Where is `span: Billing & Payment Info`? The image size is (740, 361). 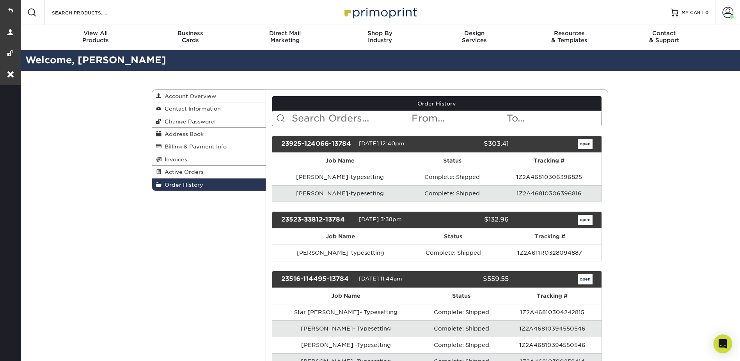
span: Billing & Payment Info is located at coordinates (194, 146).